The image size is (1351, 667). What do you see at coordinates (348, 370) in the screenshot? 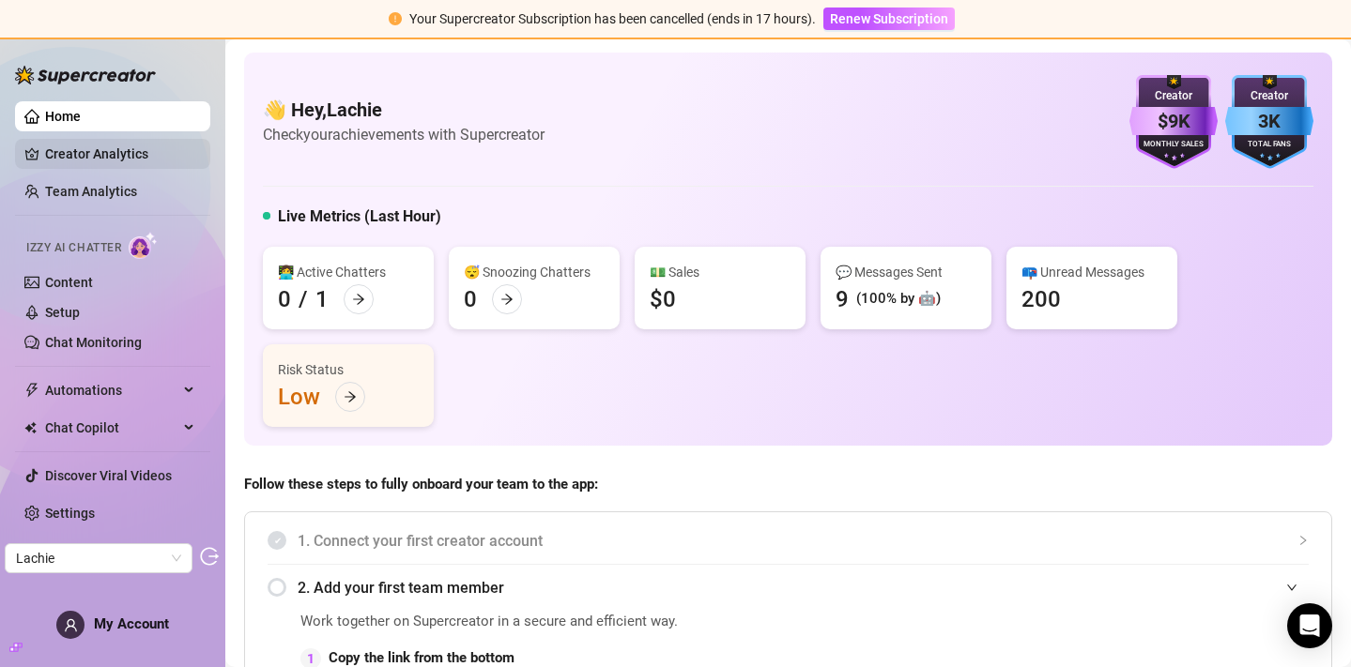
I see `div: Risk Status` at bounding box center [348, 370].